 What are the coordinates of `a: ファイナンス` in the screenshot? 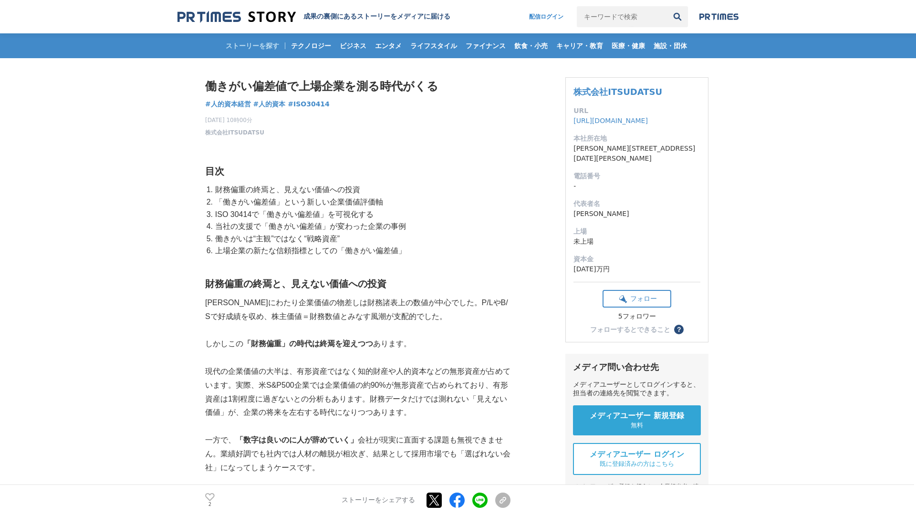 It's located at (486, 46).